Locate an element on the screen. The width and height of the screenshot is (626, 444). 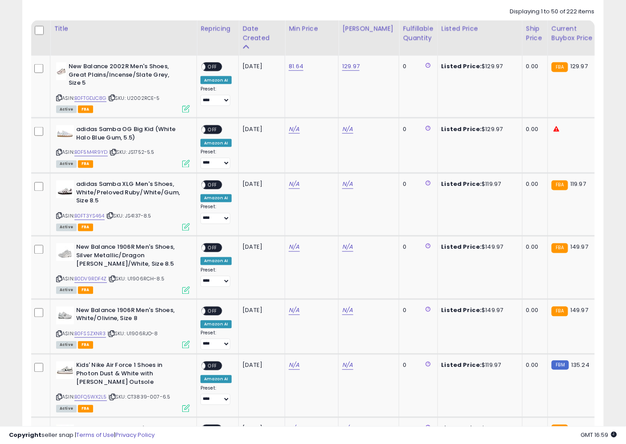
div: $149.97 is located at coordinates (479, 247).